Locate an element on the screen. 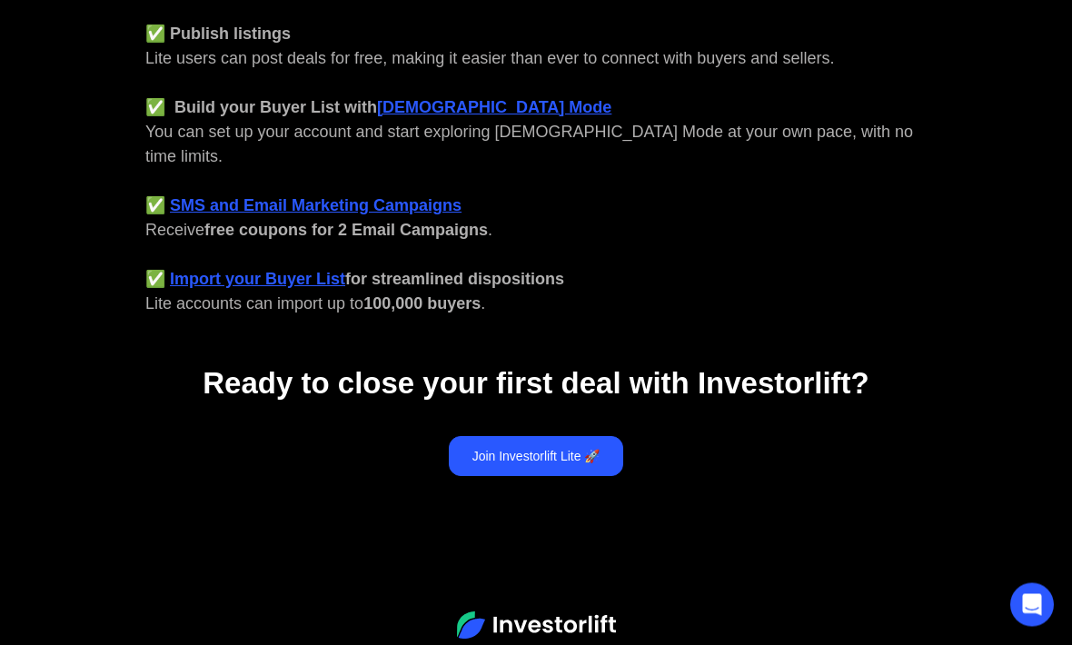 This screenshot has height=645, width=1072. a: Import your Buyer List is located at coordinates (257, 280).